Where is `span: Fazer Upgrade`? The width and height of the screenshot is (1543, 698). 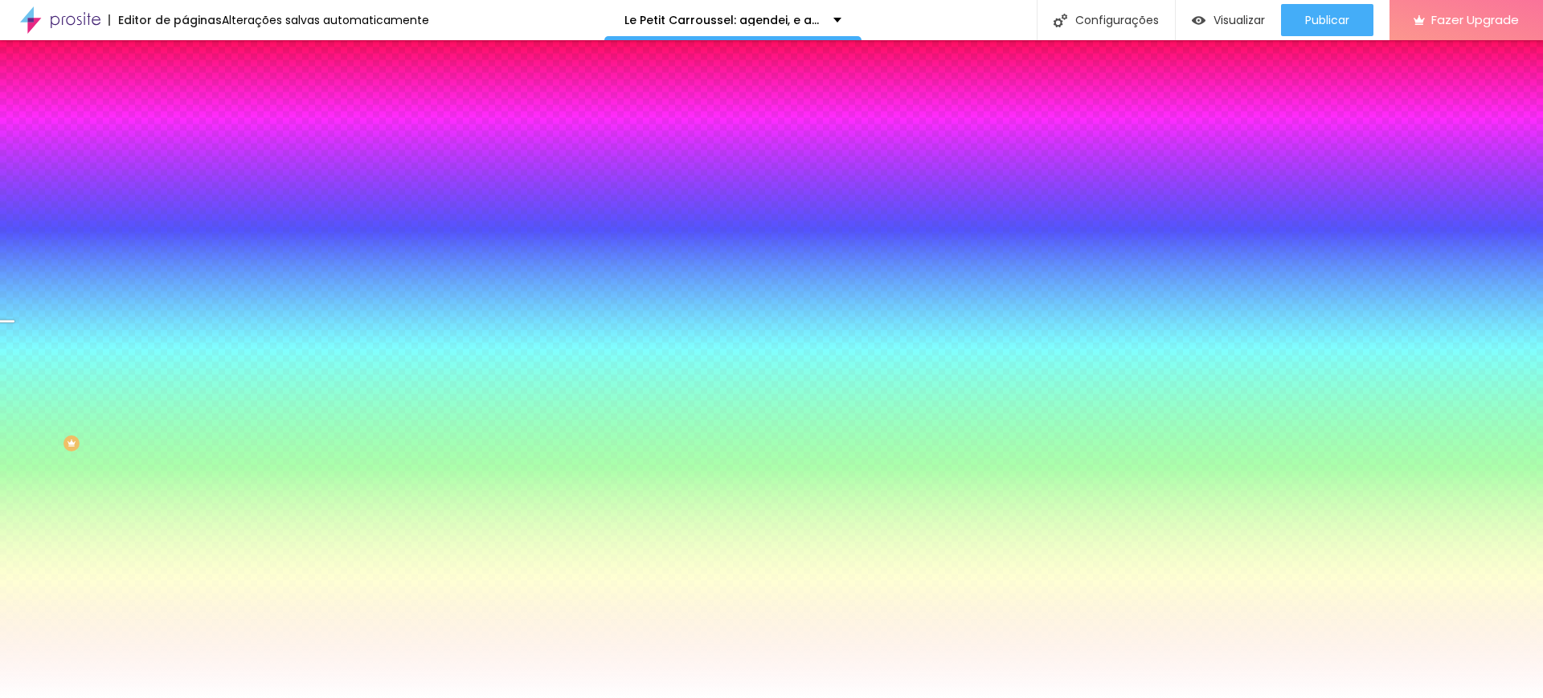
span: Fazer Upgrade is located at coordinates (1475, 19).